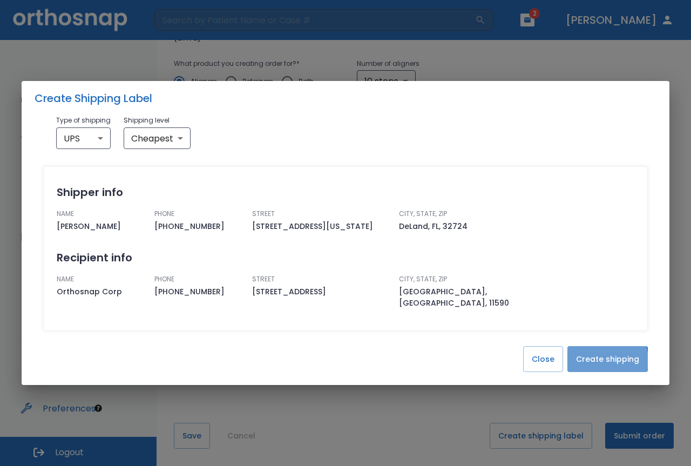 The height and width of the screenshot is (466, 691). Describe the element at coordinates (157, 120) in the screenshot. I see `p: Shipping level` at that location.